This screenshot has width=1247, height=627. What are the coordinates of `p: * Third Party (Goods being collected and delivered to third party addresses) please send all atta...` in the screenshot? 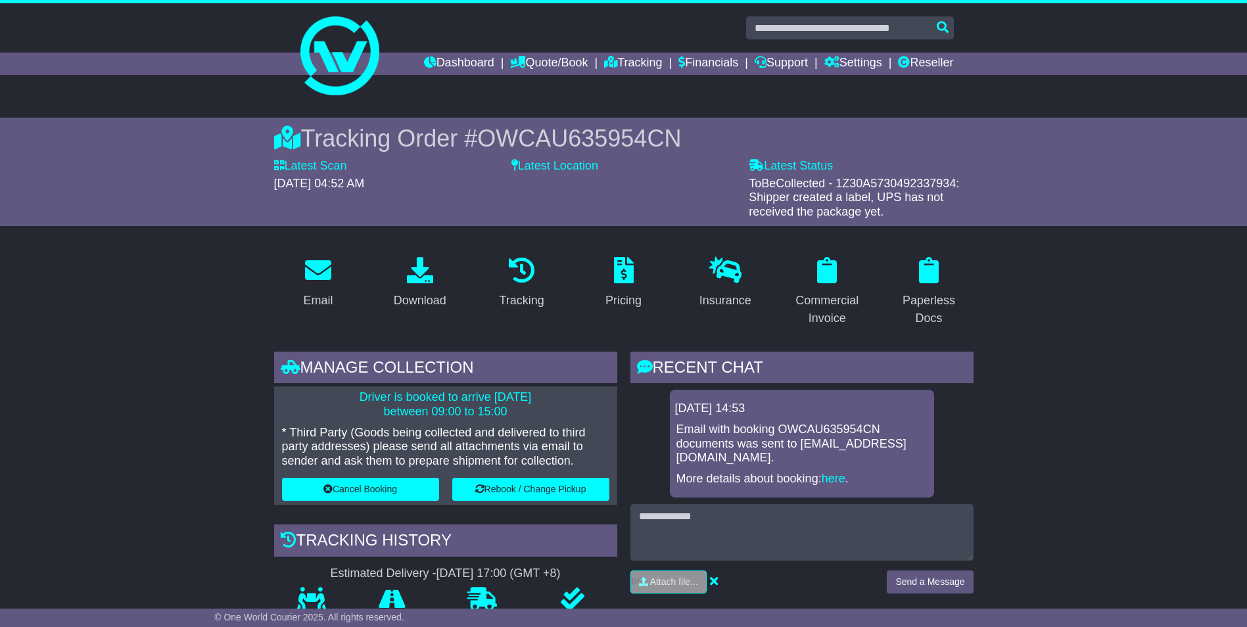 It's located at (446, 447).